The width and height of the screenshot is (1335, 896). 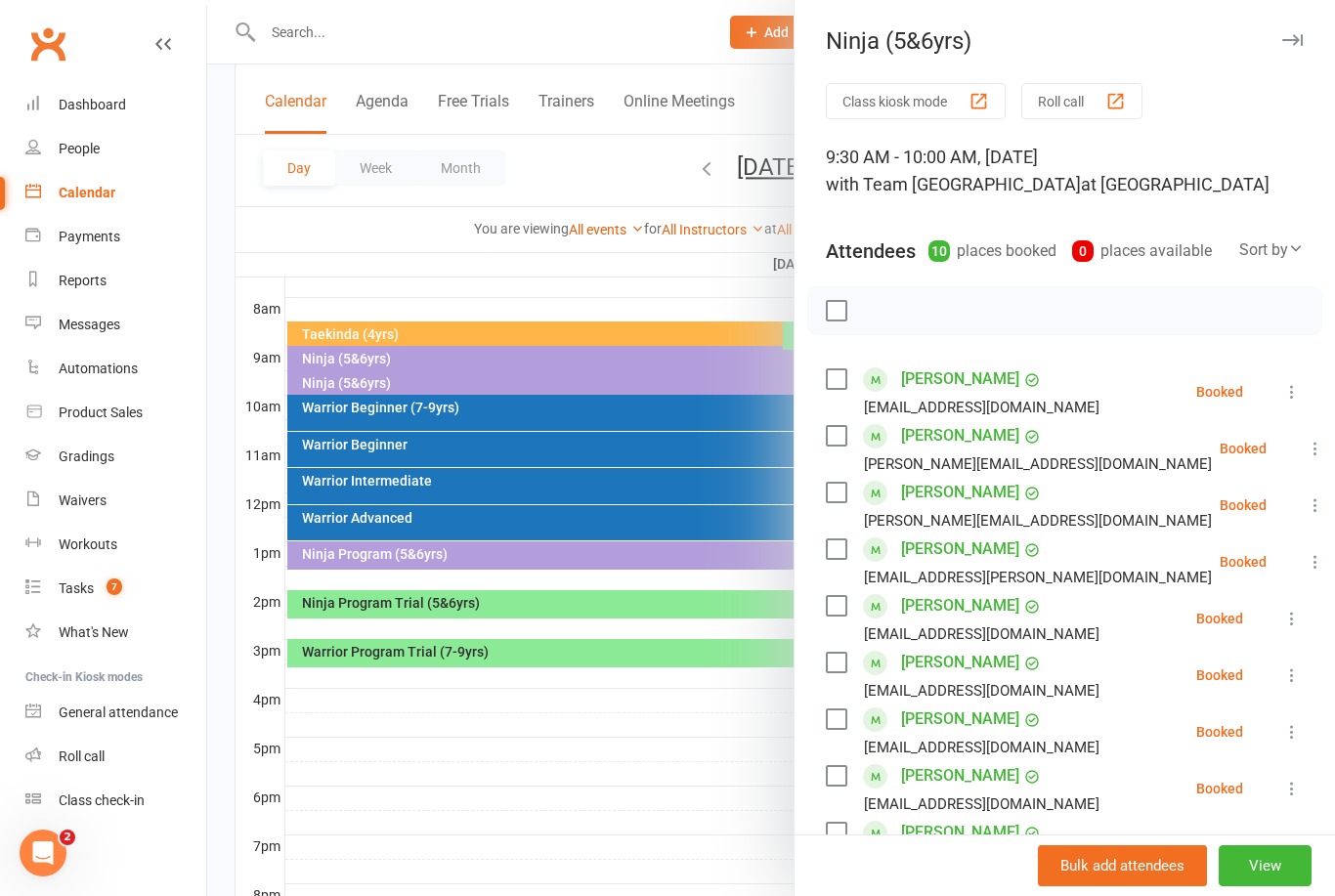 What do you see at coordinates (115, 712) in the screenshot?
I see `a: General attendance kiosk mode` at bounding box center [115, 712].